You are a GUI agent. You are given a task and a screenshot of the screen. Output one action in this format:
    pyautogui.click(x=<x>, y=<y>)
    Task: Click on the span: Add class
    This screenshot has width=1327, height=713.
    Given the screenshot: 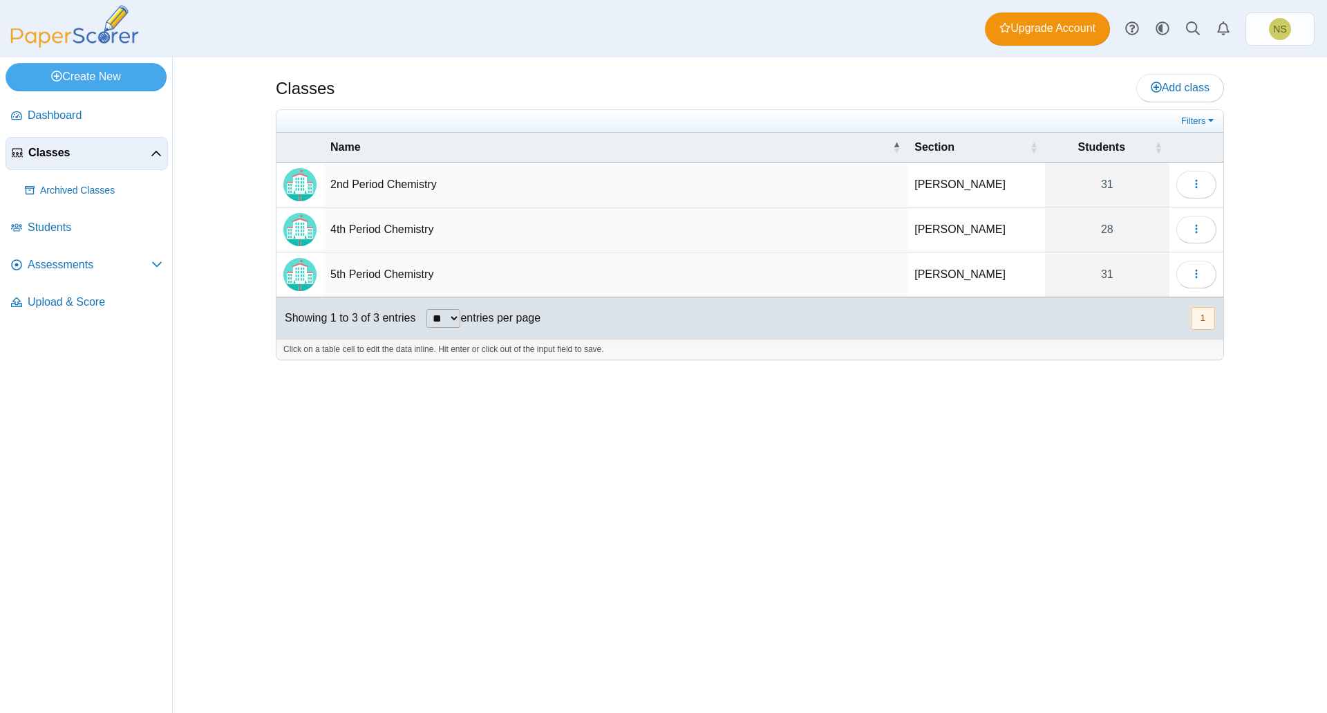 What is the action you would take?
    pyautogui.click(x=1180, y=87)
    